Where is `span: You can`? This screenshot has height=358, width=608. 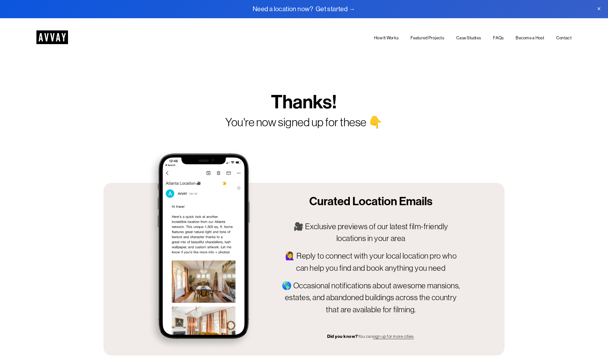
span: You can is located at coordinates (365, 336).